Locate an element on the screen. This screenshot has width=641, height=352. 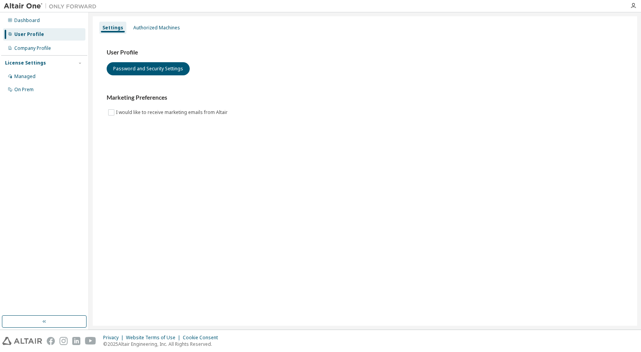
label: I would like to receive marketing emails from Altair is located at coordinates (172, 113).